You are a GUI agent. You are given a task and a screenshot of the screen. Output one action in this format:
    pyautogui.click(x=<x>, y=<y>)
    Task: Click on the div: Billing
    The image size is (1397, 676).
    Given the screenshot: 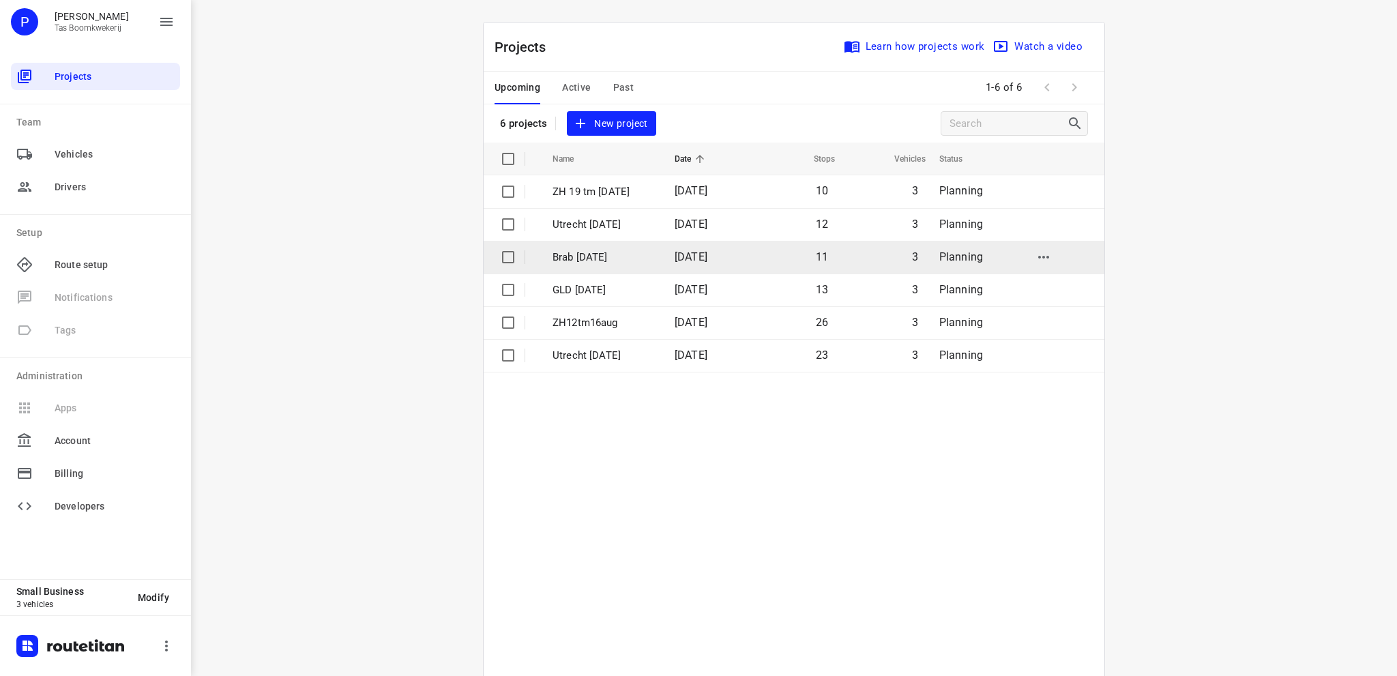 What is the action you would take?
    pyautogui.click(x=95, y=473)
    